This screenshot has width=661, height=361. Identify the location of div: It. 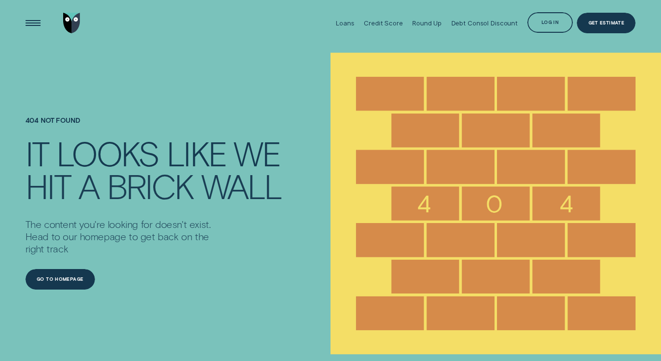
(37, 153).